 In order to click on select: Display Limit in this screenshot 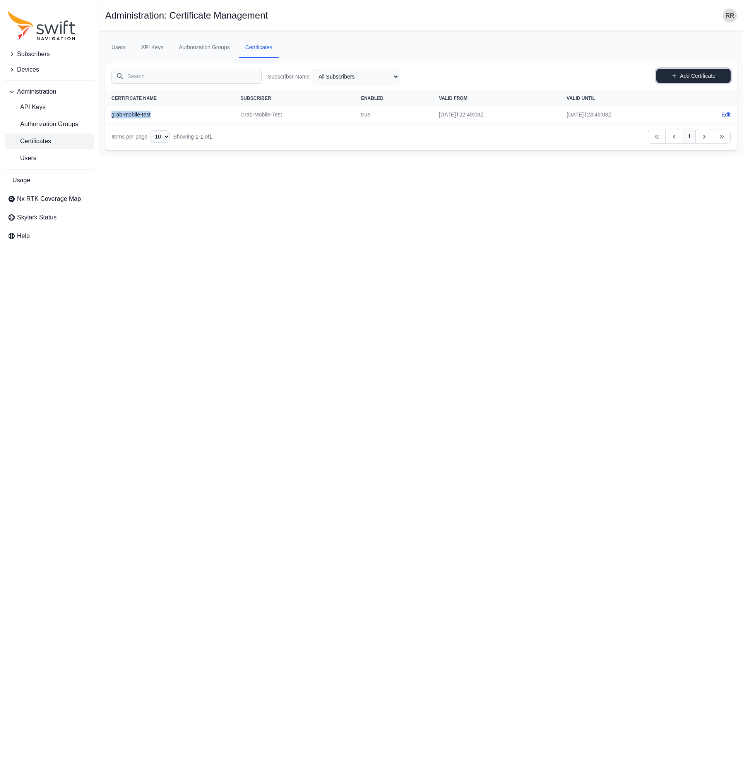, I will do `click(160, 137)`.